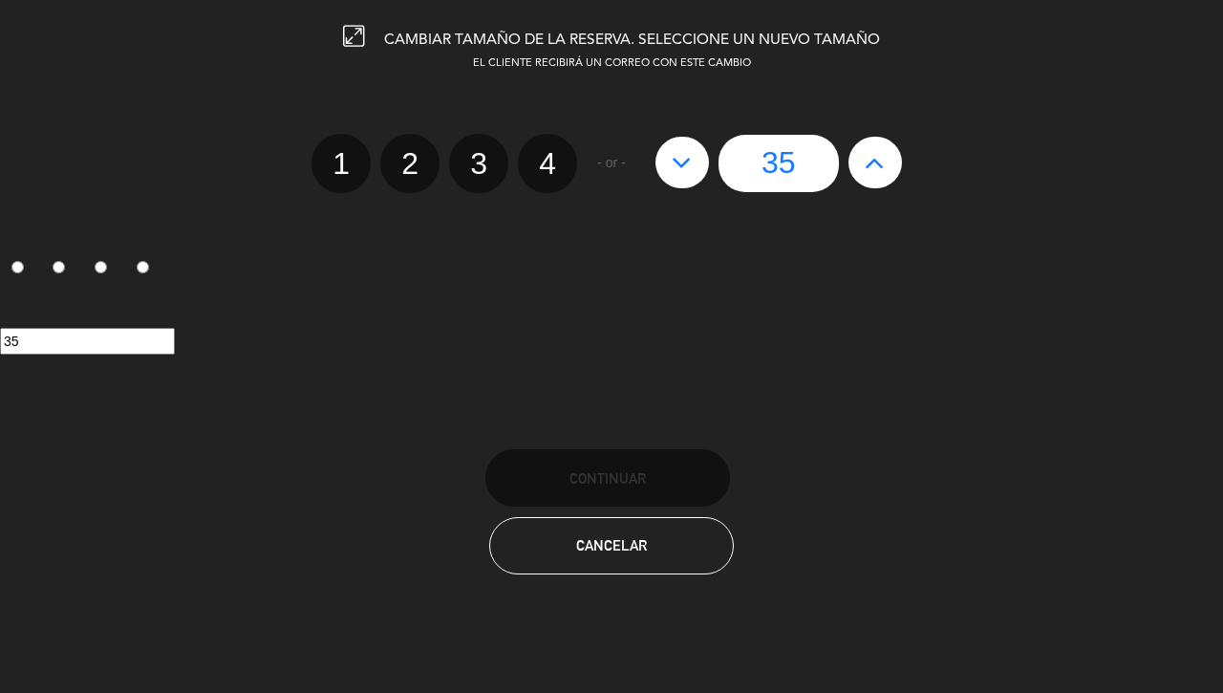 This screenshot has width=1223, height=693. Describe the element at coordinates (142, 267) in the screenshot. I see `input: 4` at that location.